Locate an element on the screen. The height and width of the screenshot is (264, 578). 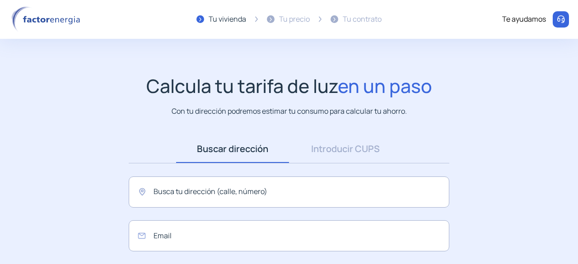
div: Te ayudamos is located at coordinates (523, 19).